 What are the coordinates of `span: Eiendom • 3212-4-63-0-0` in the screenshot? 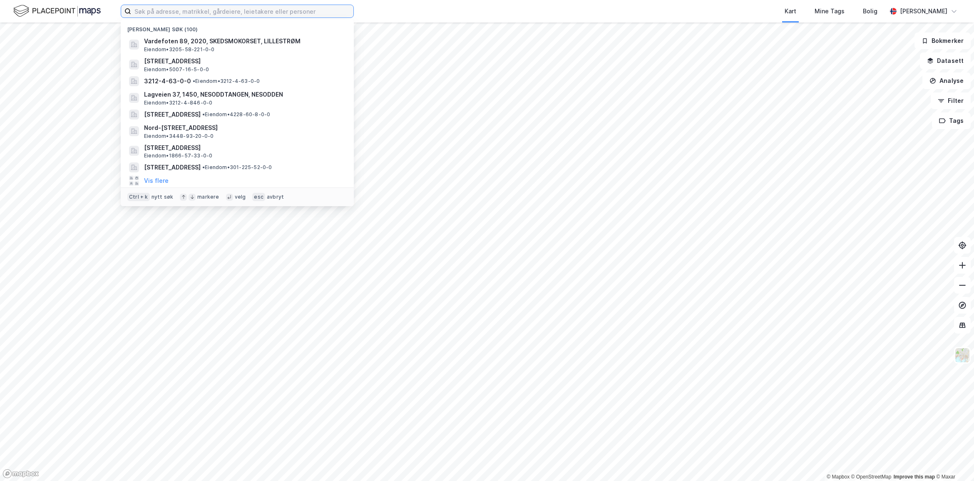 It's located at (226, 81).